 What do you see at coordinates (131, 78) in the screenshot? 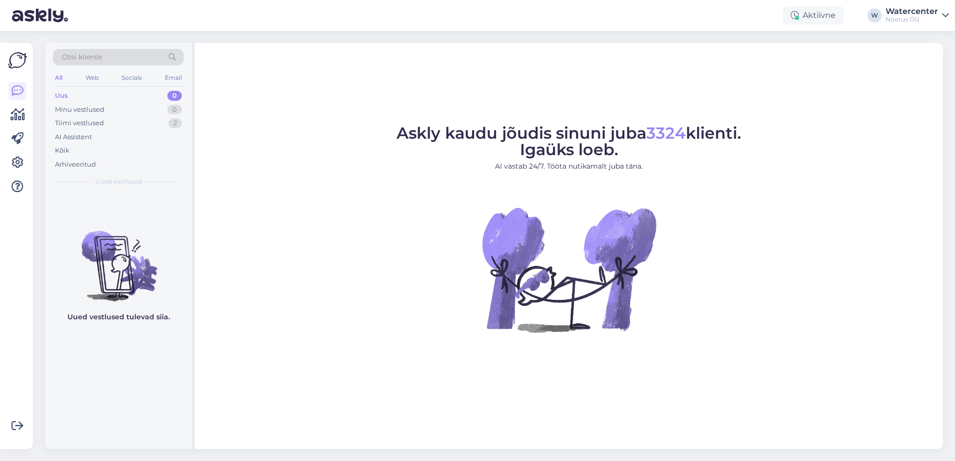
I see `div: Socials` at bounding box center [131, 78].